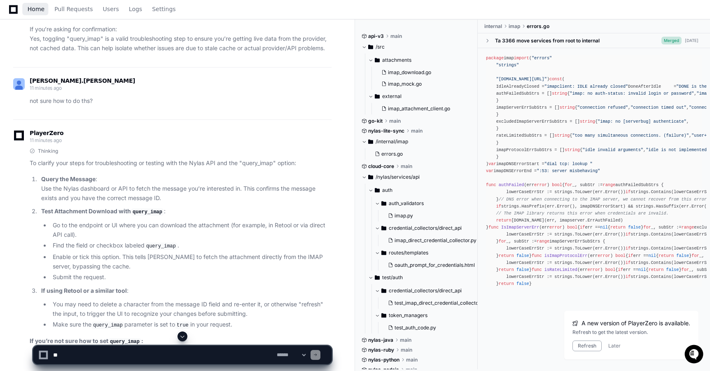  Describe the element at coordinates (422, 72) in the screenshot. I see `button: imap_download.go` at that location.